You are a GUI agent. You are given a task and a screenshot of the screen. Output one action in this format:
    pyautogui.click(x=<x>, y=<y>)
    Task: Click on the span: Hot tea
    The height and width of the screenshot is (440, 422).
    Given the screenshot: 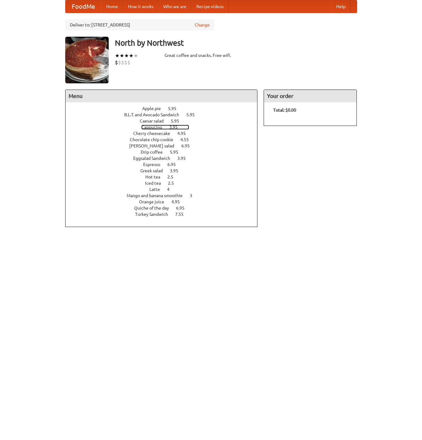 What is the action you would take?
    pyautogui.click(x=156, y=177)
    